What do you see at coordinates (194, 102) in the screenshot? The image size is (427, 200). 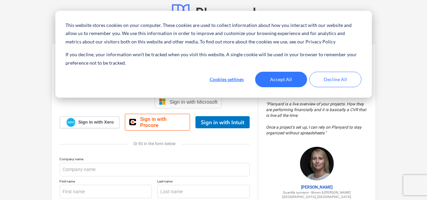 I see `span: Sign in with Microsoft` at bounding box center [194, 102].